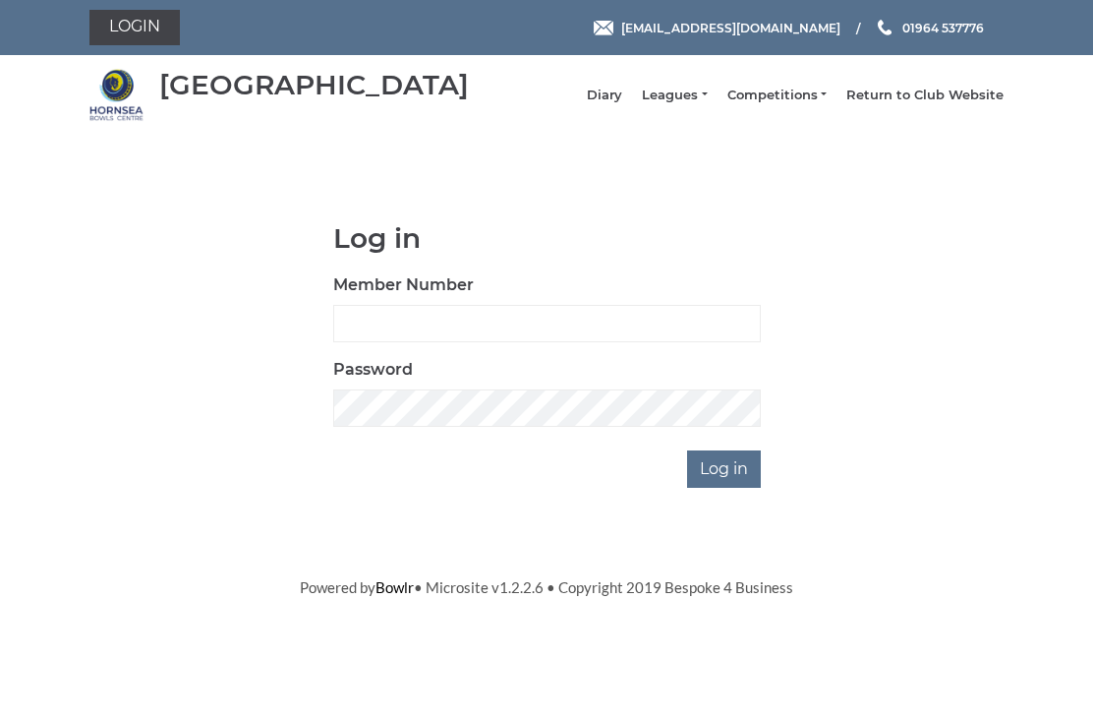 This screenshot has width=1093, height=719. Describe the element at coordinates (929, 28) in the screenshot. I see `a: Phone us 01964 537776` at that location.